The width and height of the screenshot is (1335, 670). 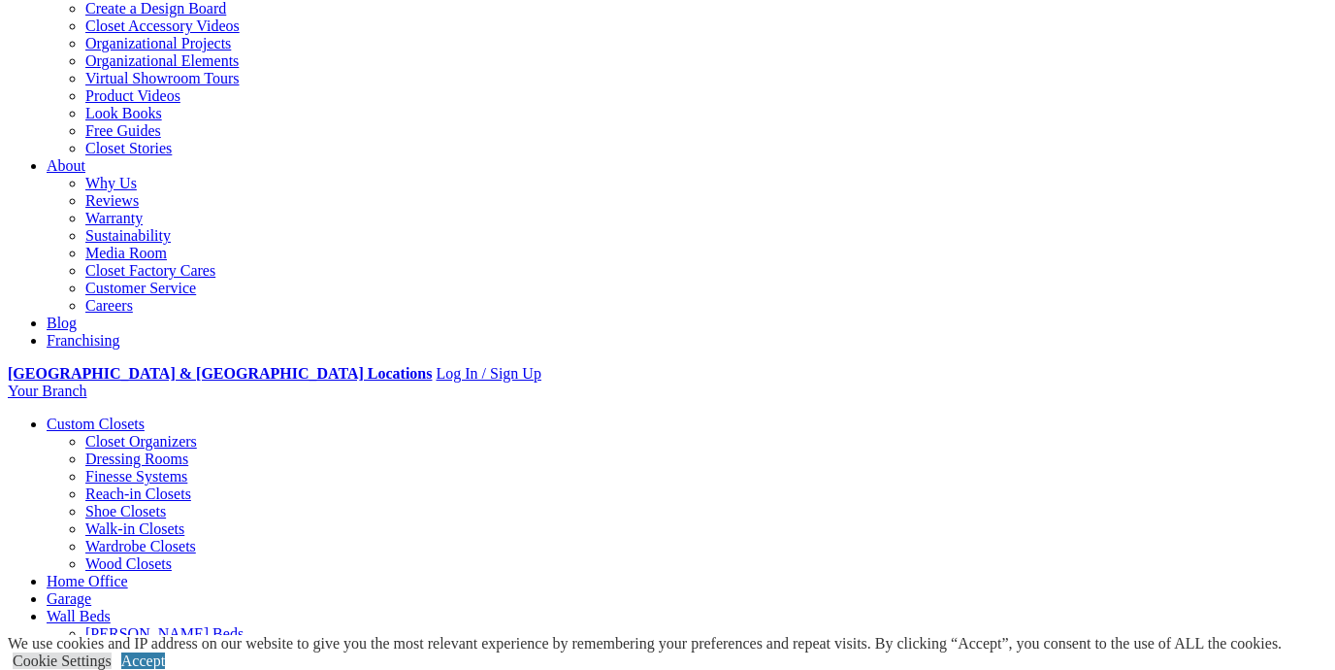 I want to click on a: Blog, so click(x=61, y=322).